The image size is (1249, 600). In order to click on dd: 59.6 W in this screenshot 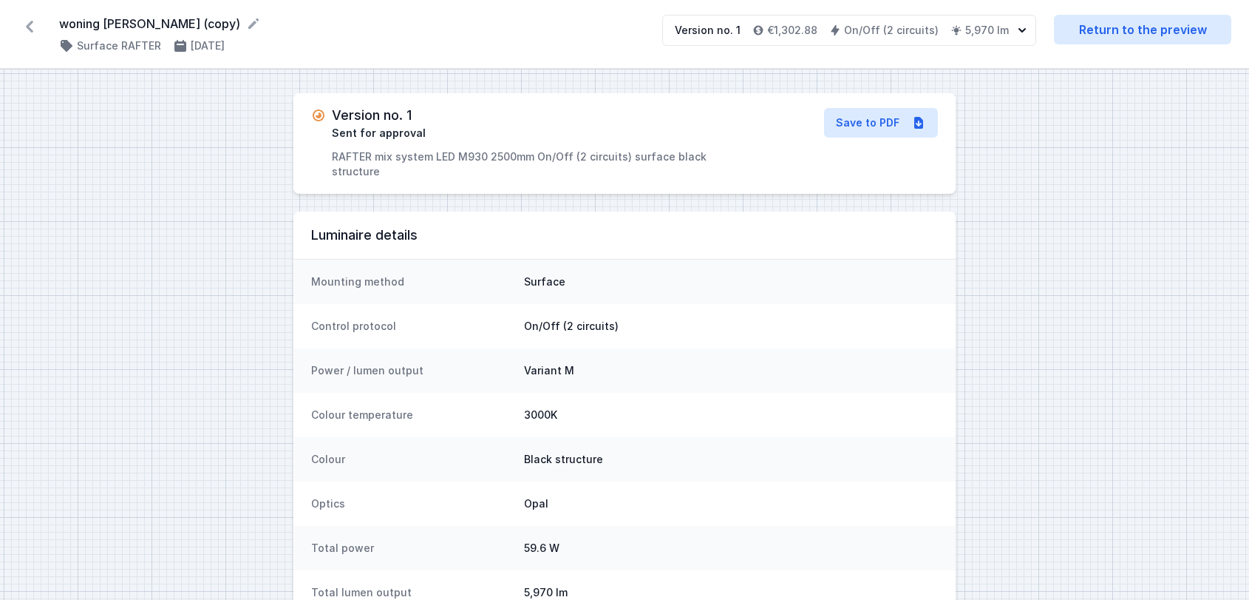, I will do `click(731, 548)`.